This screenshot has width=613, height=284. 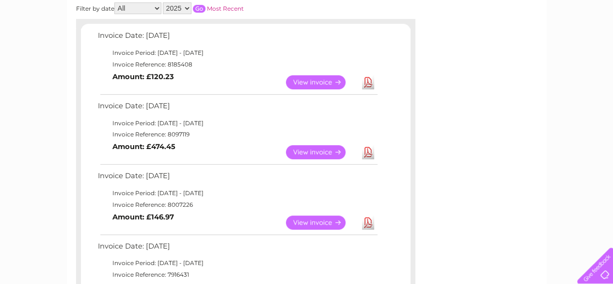 What do you see at coordinates (592, 45) in the screenshot?
I see `a: Log out` at bounding box center [592, 45].